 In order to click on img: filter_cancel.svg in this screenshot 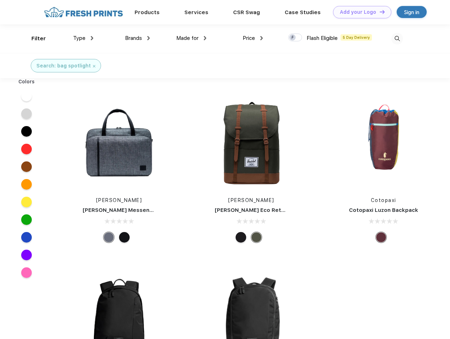, I will do `click(94, 66)`.